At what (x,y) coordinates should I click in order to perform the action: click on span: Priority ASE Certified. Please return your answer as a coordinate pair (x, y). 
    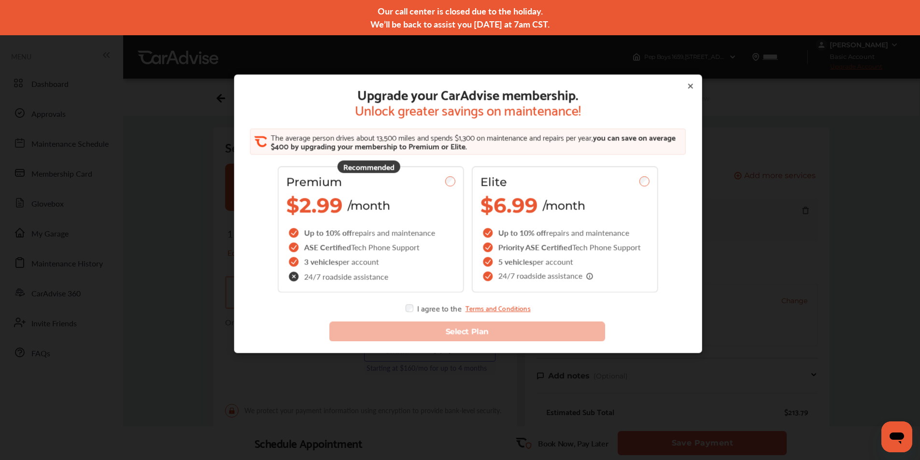
    Looking at the image, I should click on (535, 247).